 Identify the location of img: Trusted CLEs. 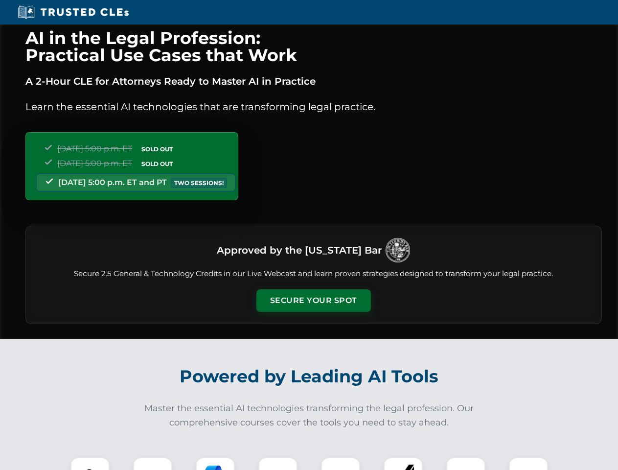
(73, 12).